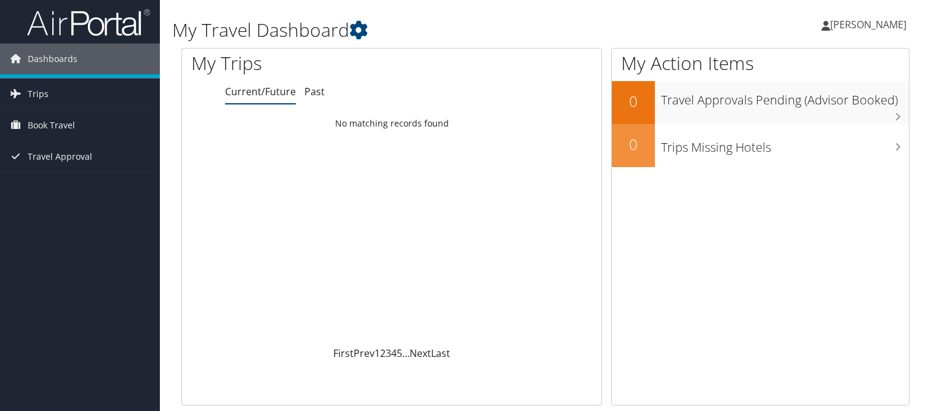 This screenshot has height=411, width=931. What do you see at coordinates (760, 146) in the screenshot?
I see `a: 0Trips Missing Hotels` at bounding box center [760, 146].